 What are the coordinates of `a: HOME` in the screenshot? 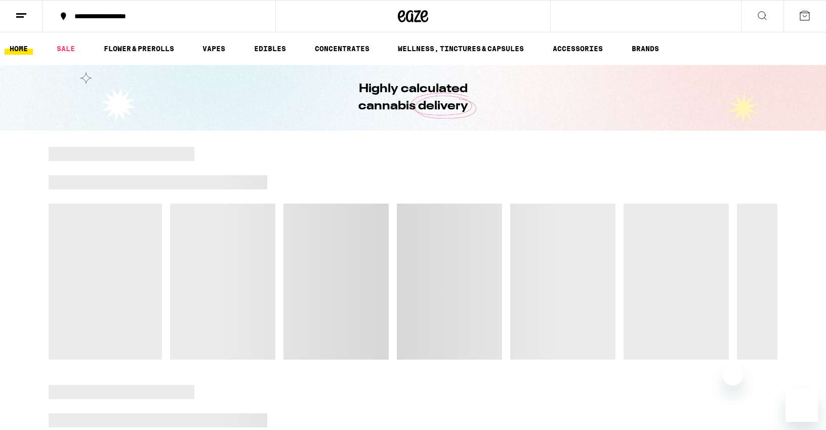 It's located at (19, 49).